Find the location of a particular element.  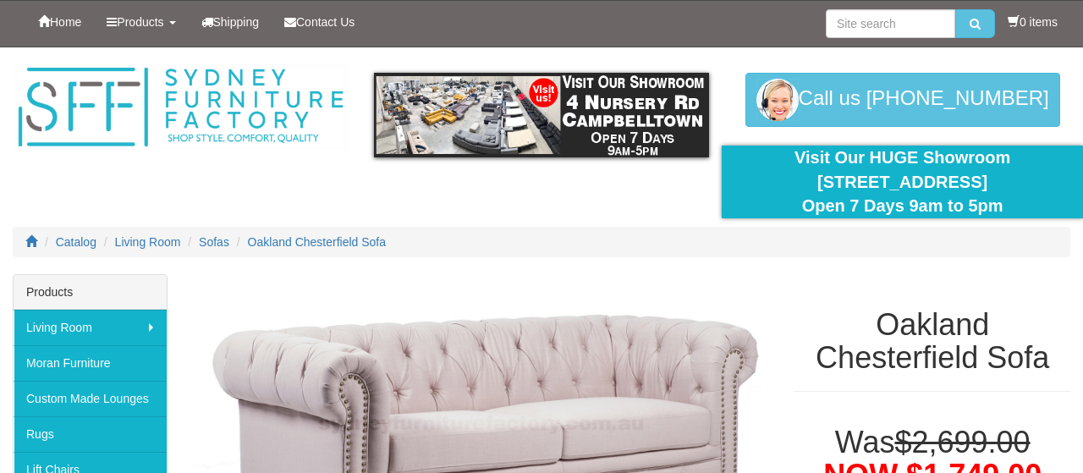

span: Contact Us is located at coordinates (325, 22).